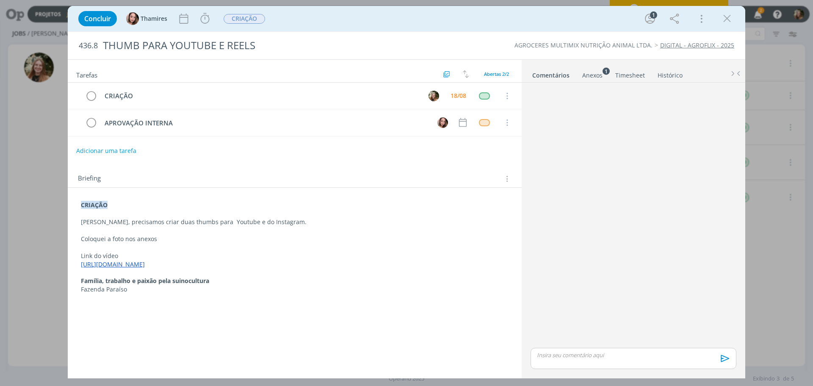  Describe the element at coordinates (260, 96) in the screenshot. I see `div: CRIAÇÃO` at that location.